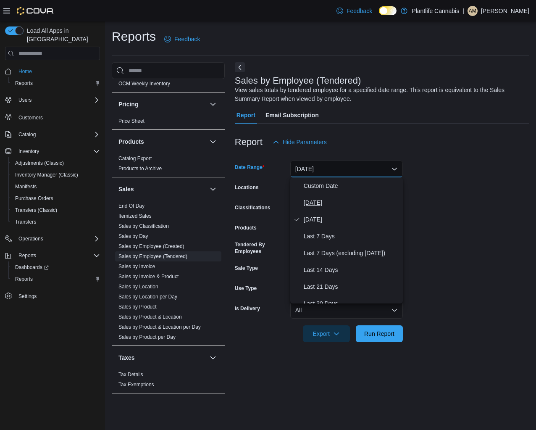 This screenshot has width=536, height=430. What do you see at coordinates (27, 296) in the screenshot?
I see `span: Settings` at bounding box center [27, 296].